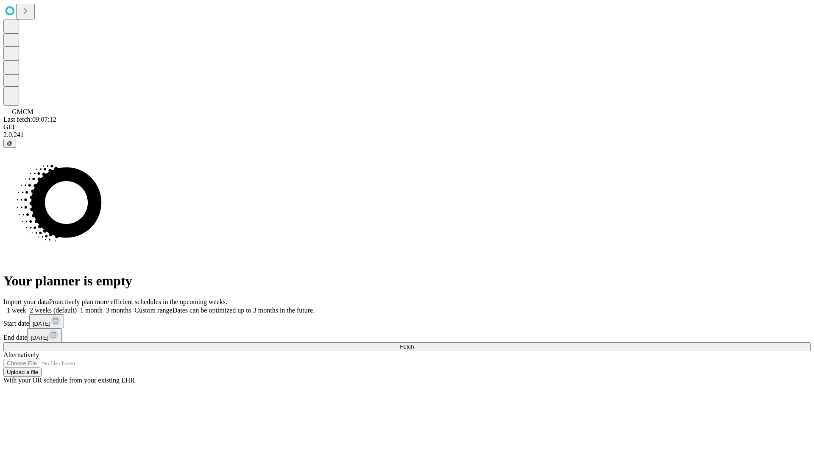 The width and height of the screenshot is (814, 458). I want to click on span: Fetch, so click(407, 346).